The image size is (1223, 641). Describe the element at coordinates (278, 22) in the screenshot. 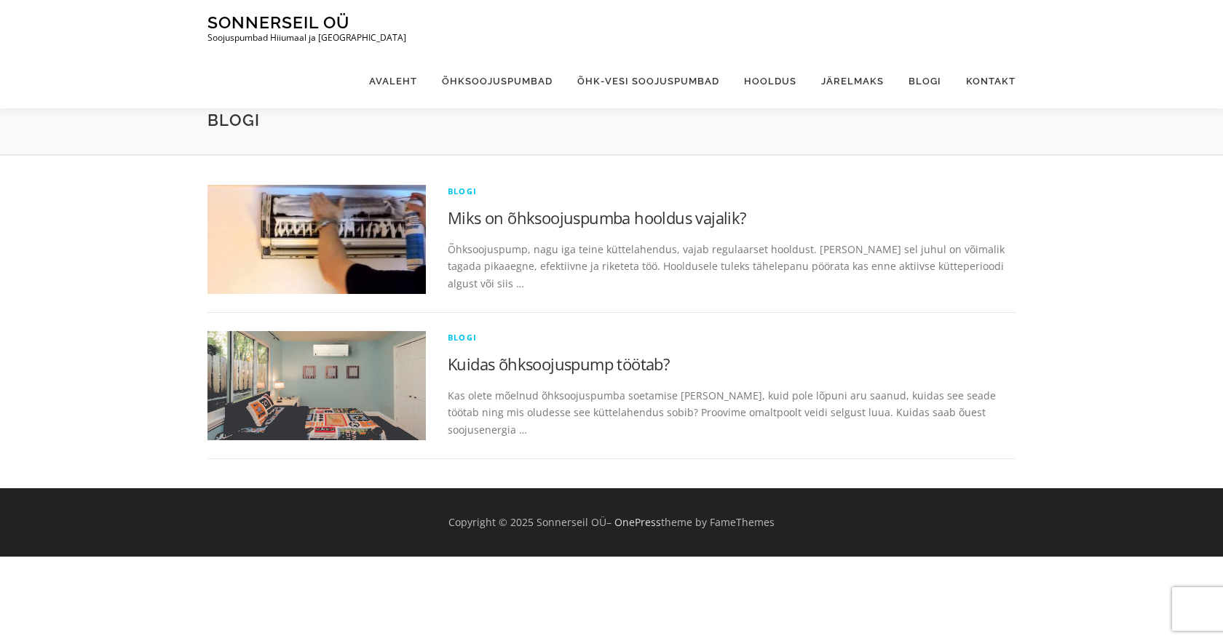

I see `a: Sonnerseil OÜ` at that location.